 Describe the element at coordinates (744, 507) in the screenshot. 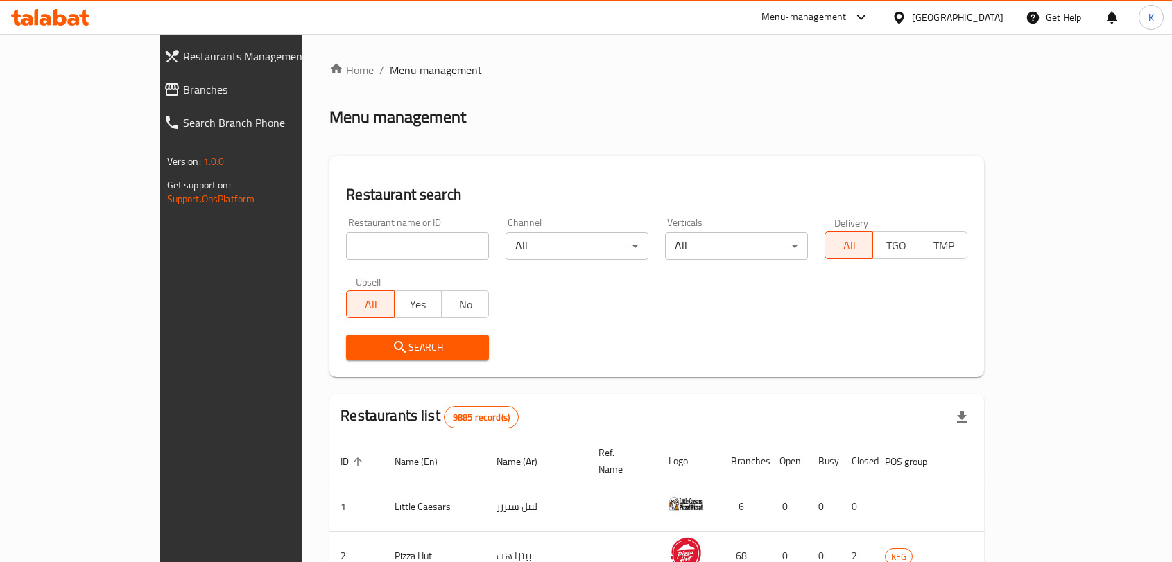

I see `td: 6` at that location.